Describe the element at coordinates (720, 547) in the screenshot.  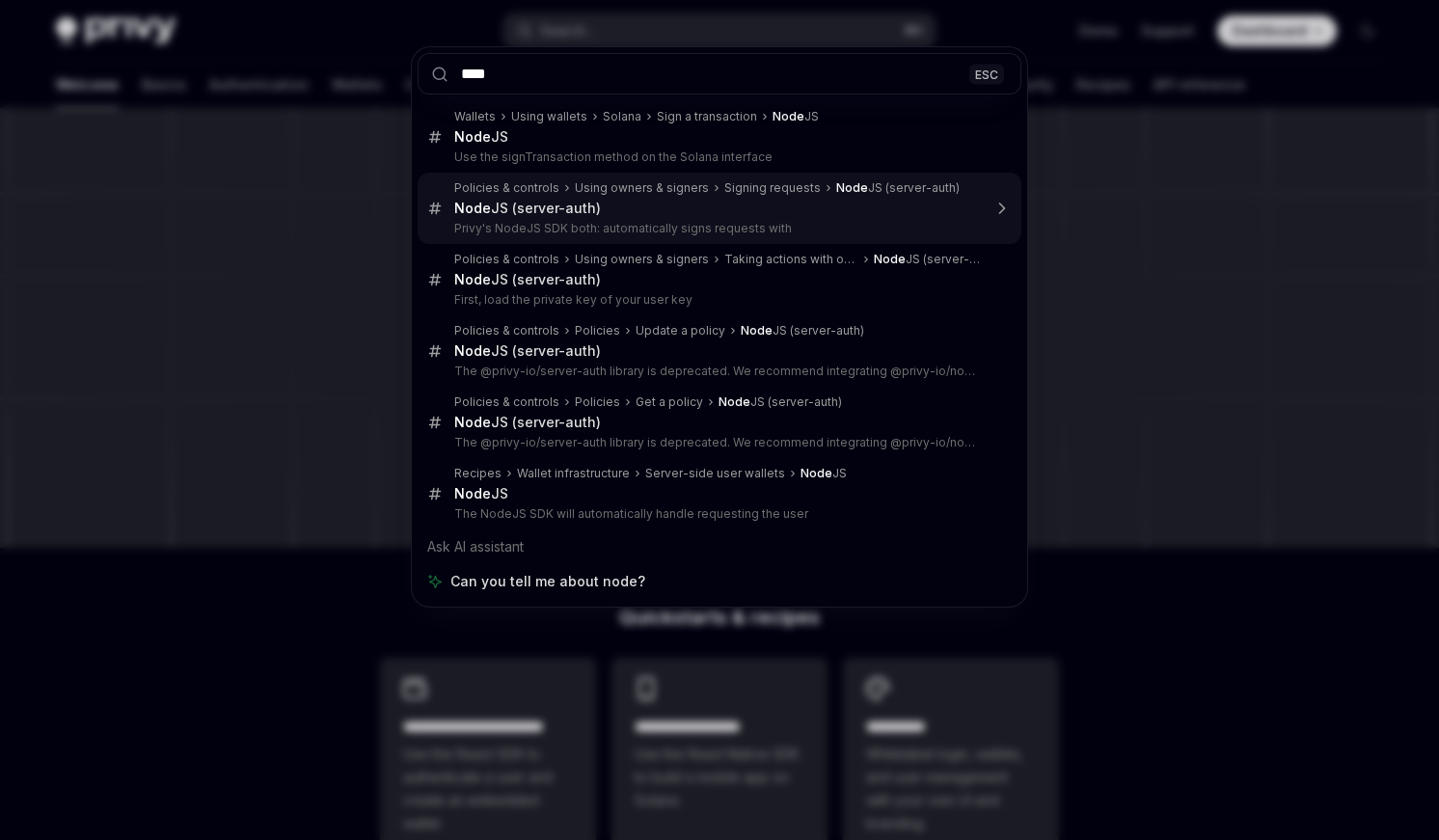
I see `div: Ask AI assistant` at that location.